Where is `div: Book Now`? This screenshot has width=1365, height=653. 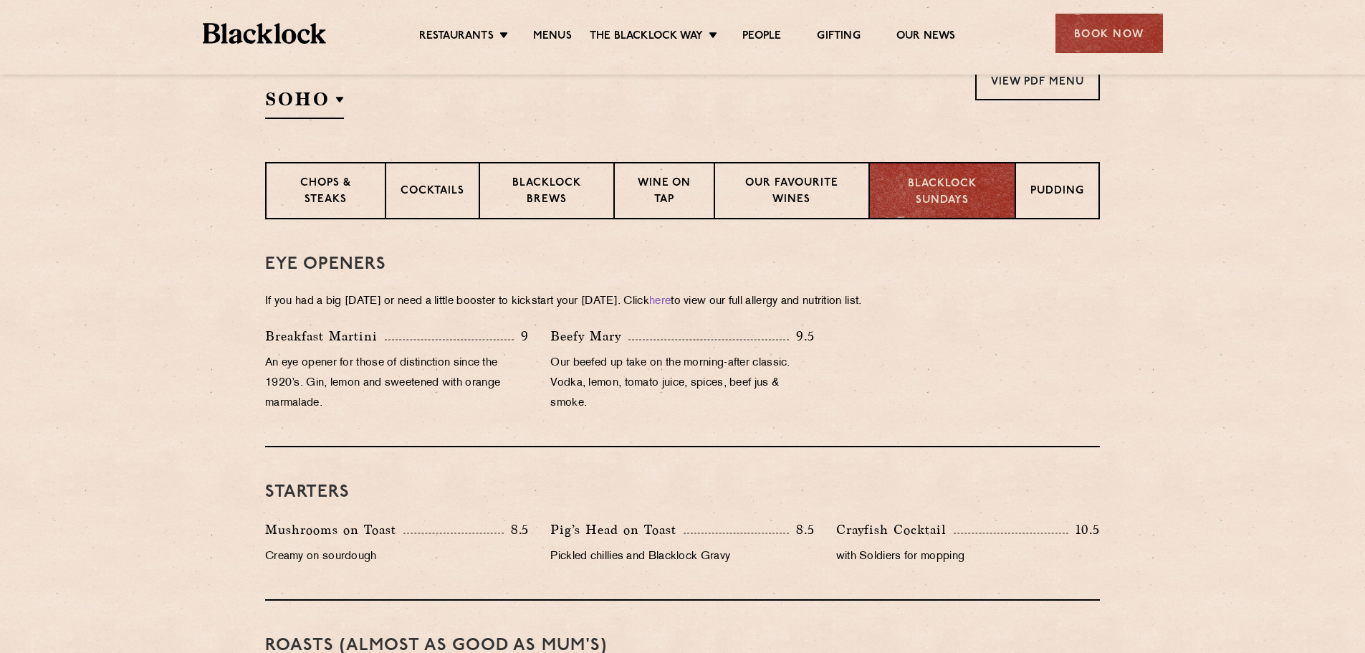
div: Book Now is located at coordinates (1109, 33).